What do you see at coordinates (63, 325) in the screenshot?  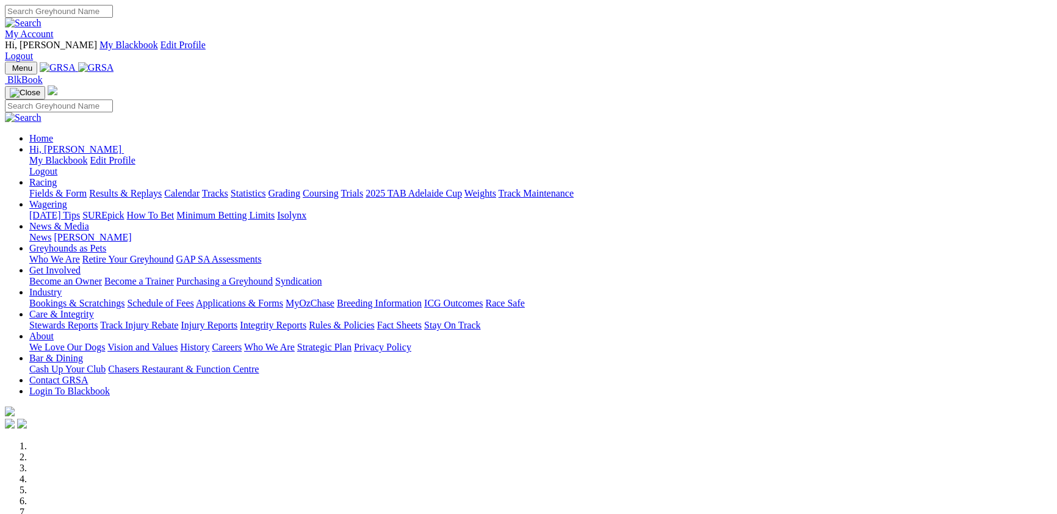 I see `a: Stewards Reports` at bounding box center [63, 325].